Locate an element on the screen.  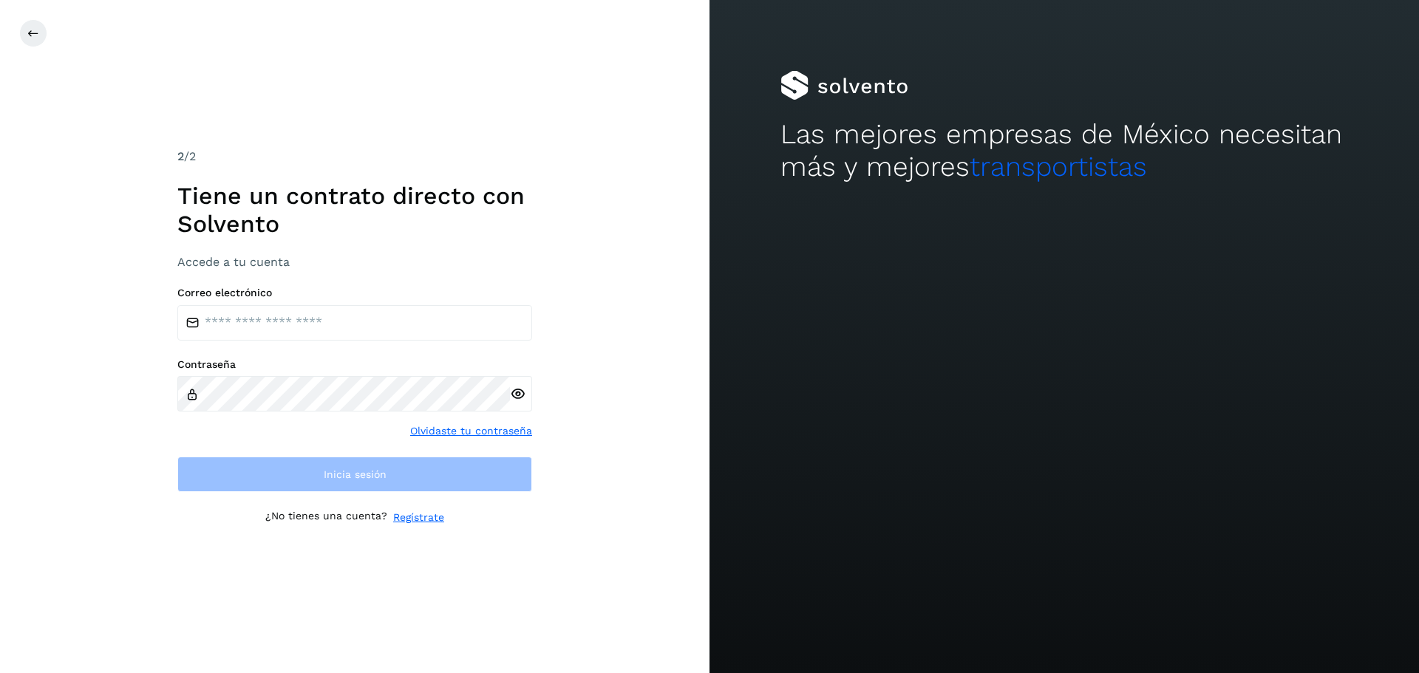
span: transportistas is located at coordinates (1058, 166).